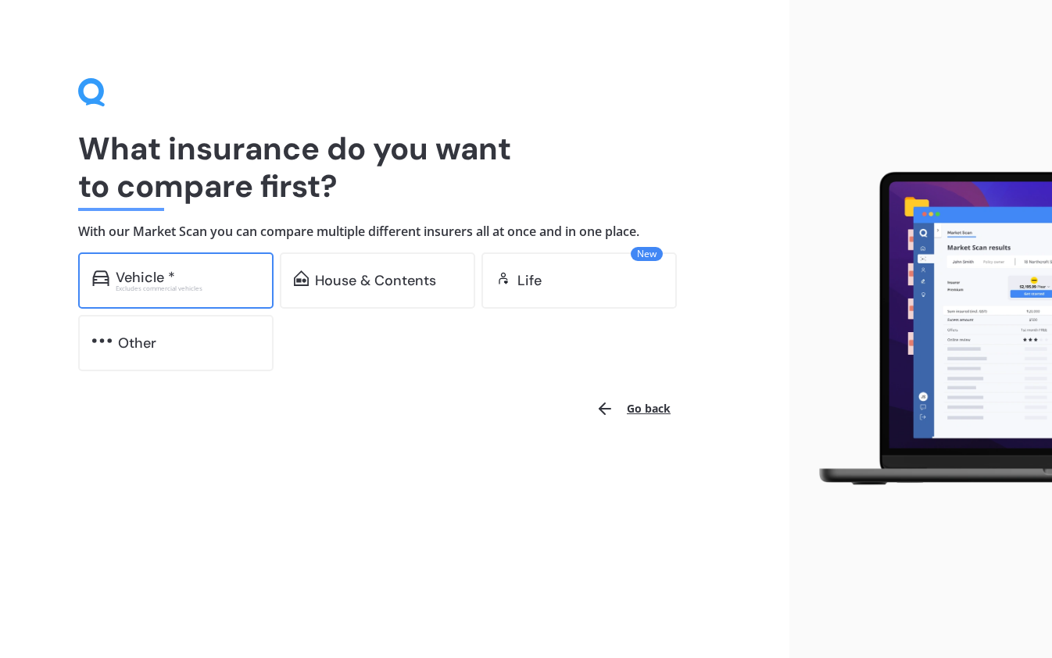 The height and width of the screenshot is (658, 1052). What do you see at coordinates (101, 278) in the screenshot?
I see `img: car.f15378c7a67c060ca3f3.svg` at bounding box center [101, 278].